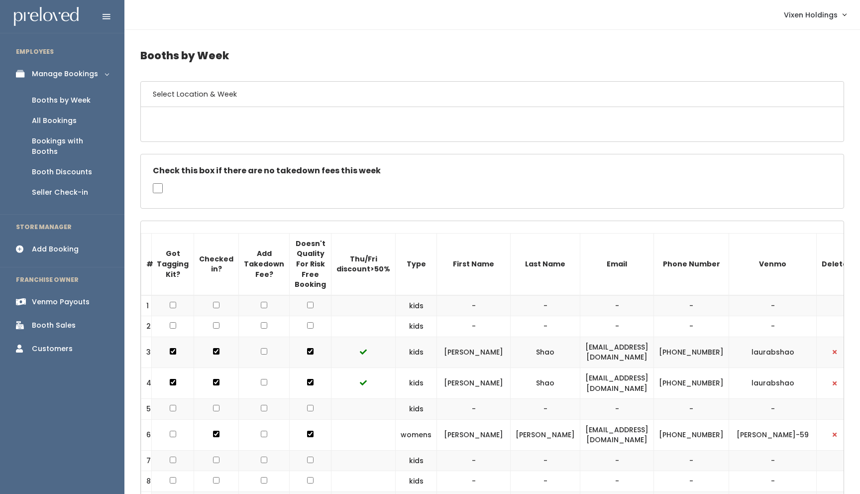 The width and height of the screenshot is (860, 494). Describe the element at coordinates (364, 264) in the screenshot. I see `th: Thu/Fri discount>50%` at that location.